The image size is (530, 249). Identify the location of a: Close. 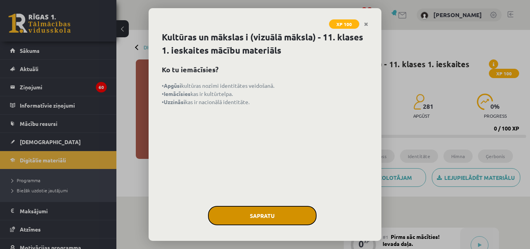
(366, 24).